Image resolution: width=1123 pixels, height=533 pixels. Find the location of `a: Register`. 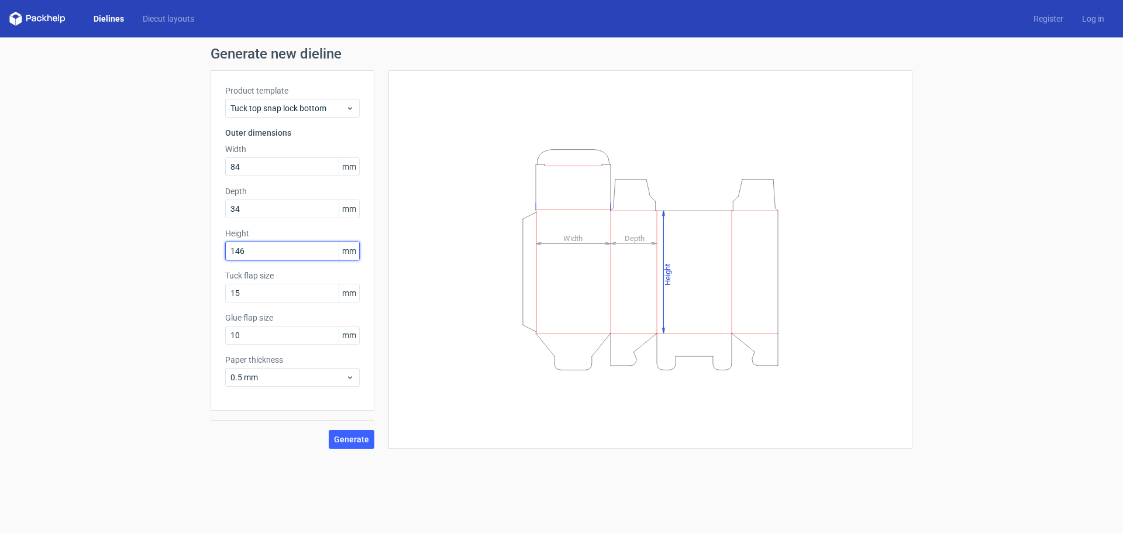

a: Register is located at coordinates (1048, 19).